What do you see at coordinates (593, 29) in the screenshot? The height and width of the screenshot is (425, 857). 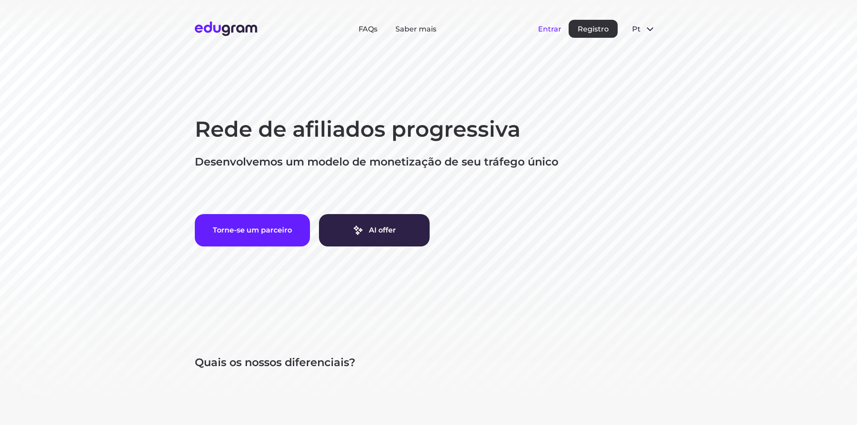 I see `button: Registro` at bounding box center [593, 29].